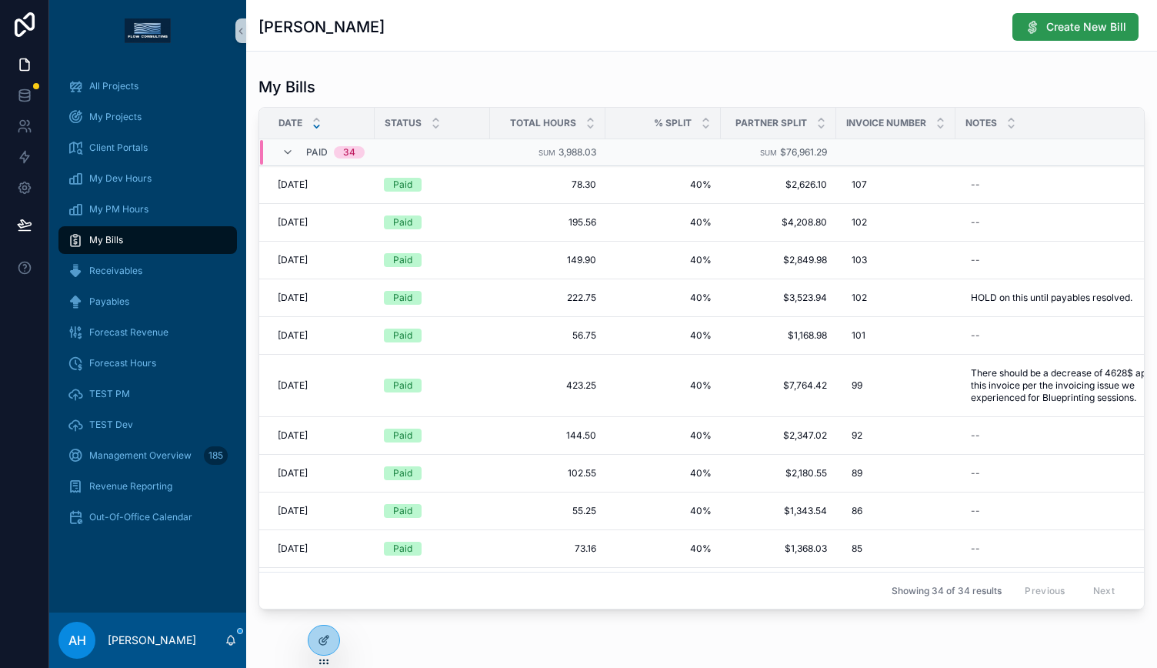  What do you see at coordinates (778, 385) in the screenshot?
I see `a: $7,764.42` at bounding box center [778, 385].